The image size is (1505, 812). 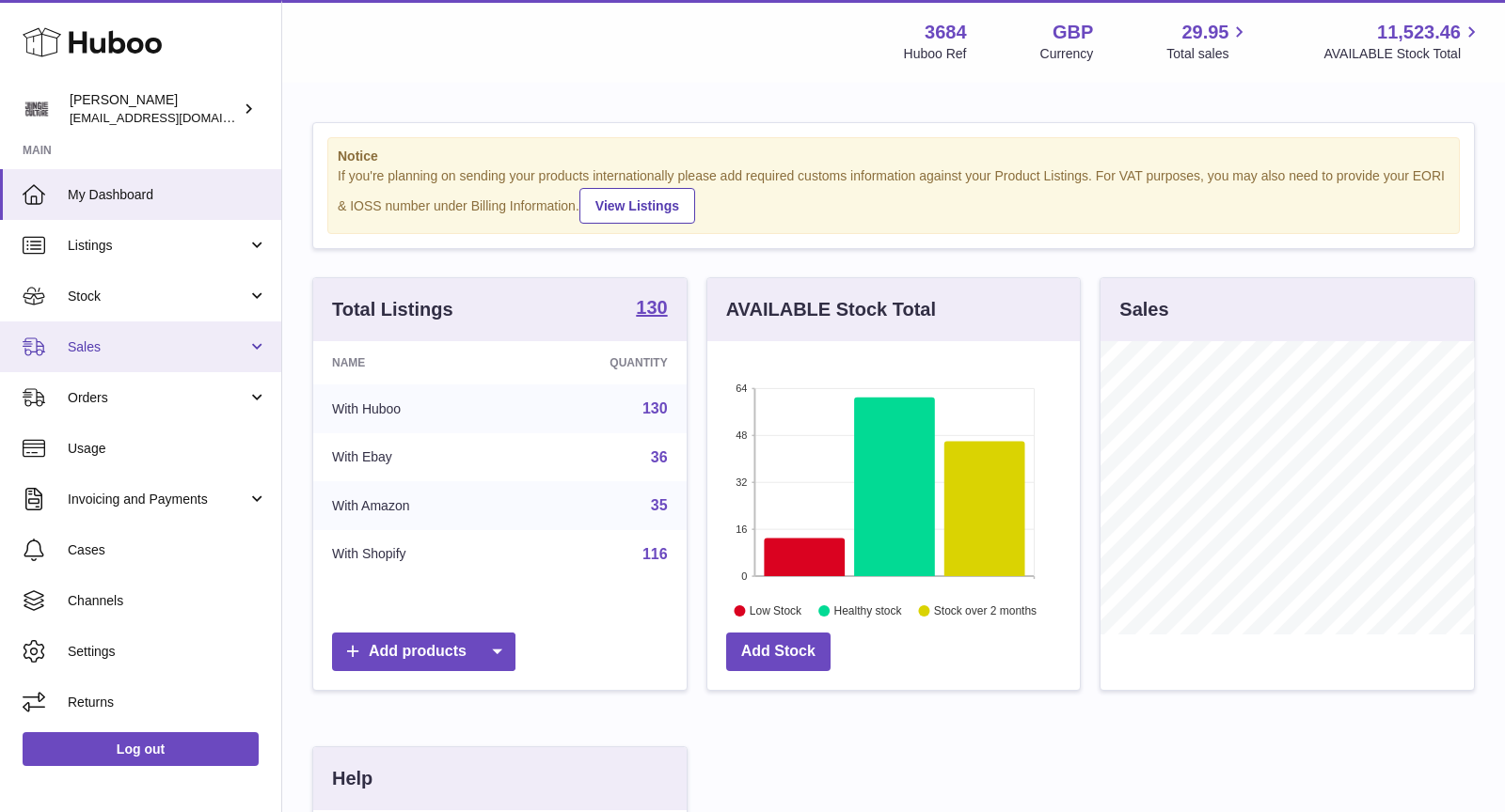 I want to click on span: 11,523.46, so click(x=1418, y=32).